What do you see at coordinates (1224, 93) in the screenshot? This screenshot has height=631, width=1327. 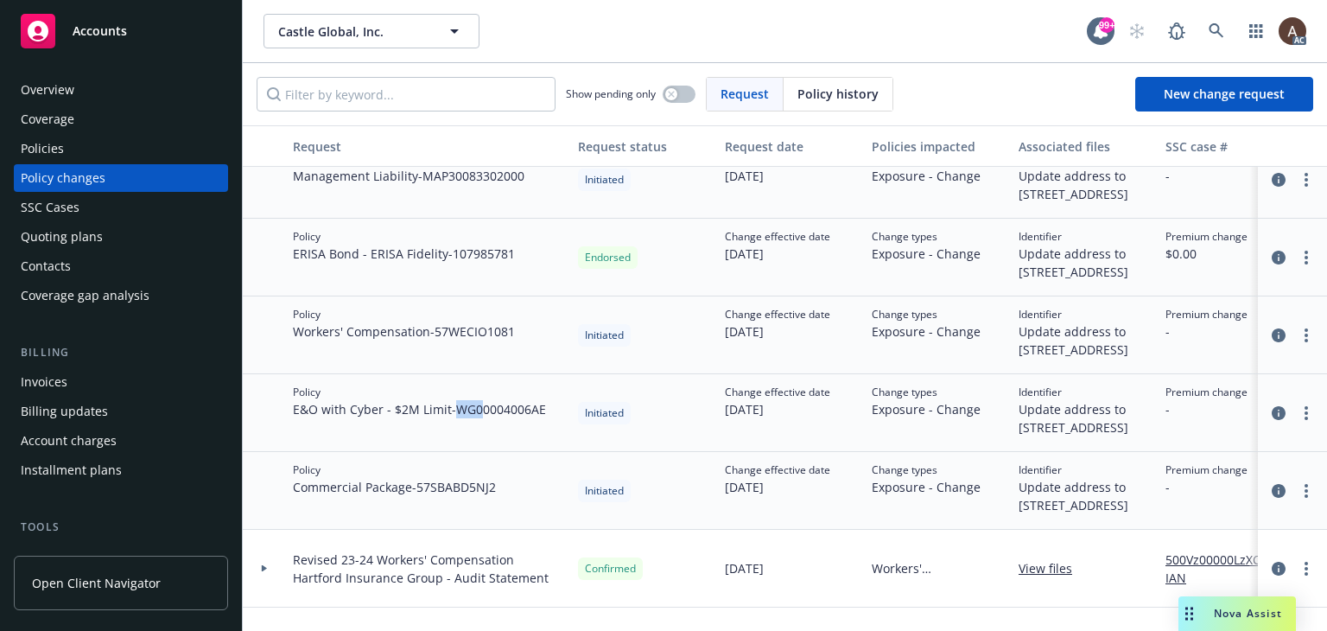 I see `span: New change request` at bounding box center [1224, 93].